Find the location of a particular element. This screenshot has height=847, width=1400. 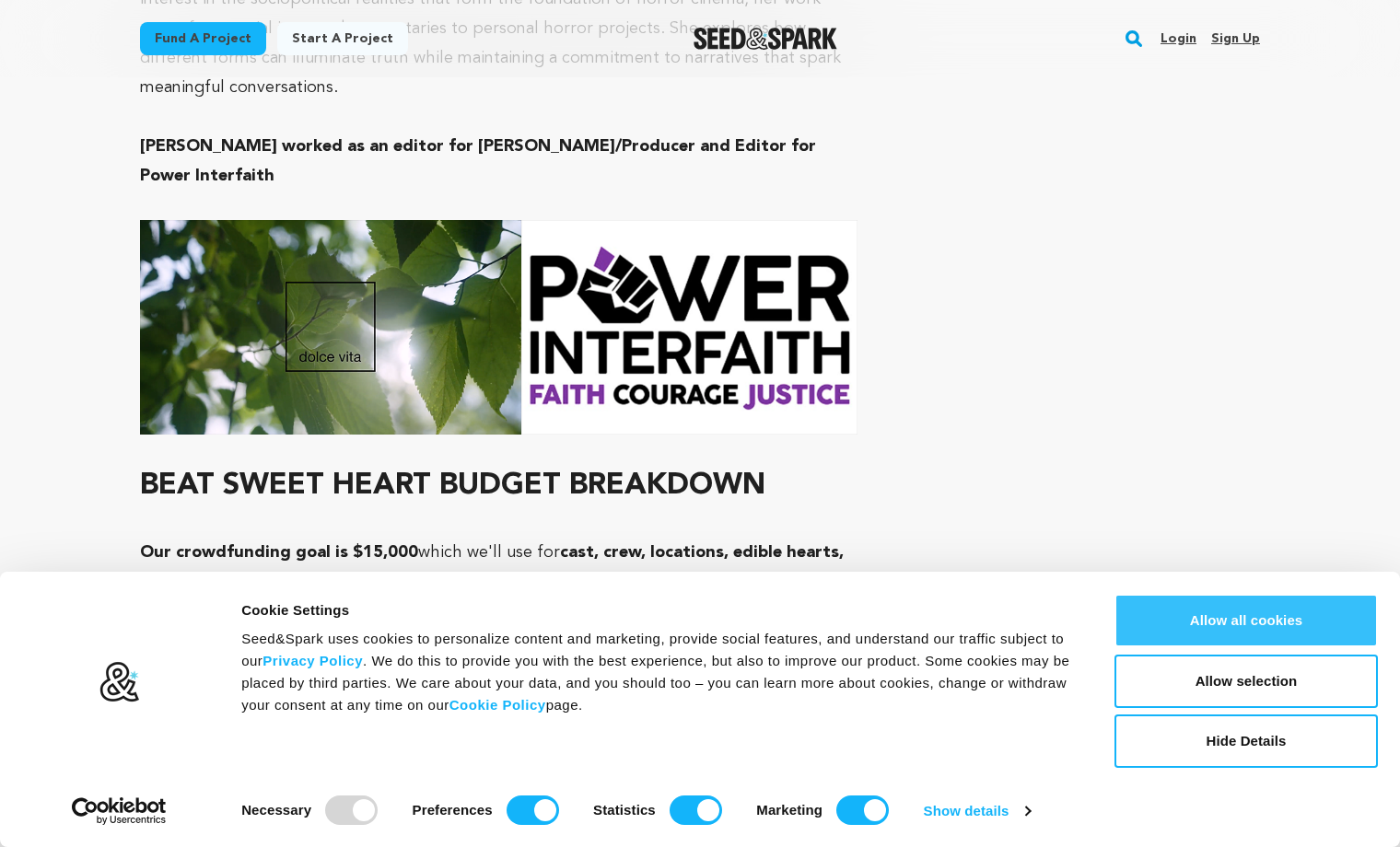

a: Usercentrics Cookiebot - opens in a new window is located at coordinates (119, 811).